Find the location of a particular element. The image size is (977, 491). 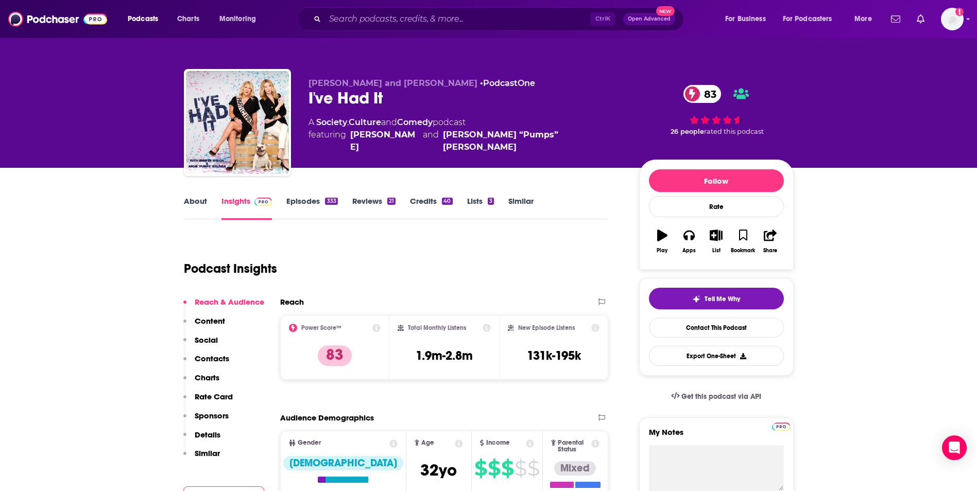

span: Monitoring is located at coordinates (237, 19).